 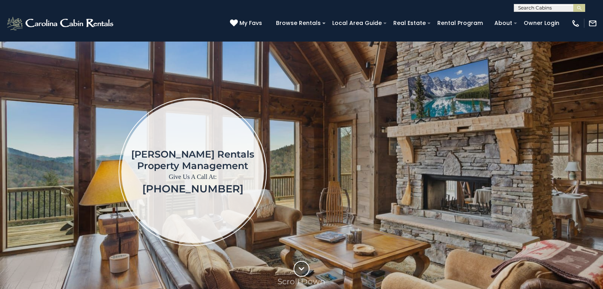 I want to click on p: Give Us A Call At:, so click(x=193, y=177).